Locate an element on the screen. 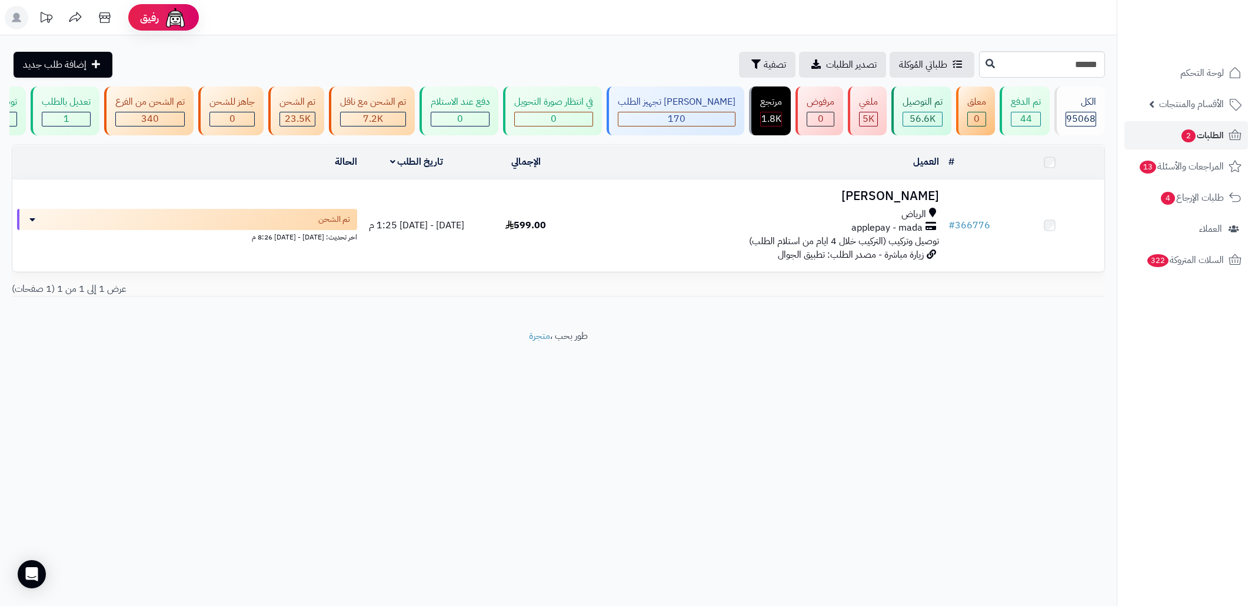 The image size is (1255, 606). a: في انتظار صورة التحويل 0 is located at coordinates (553, 111).